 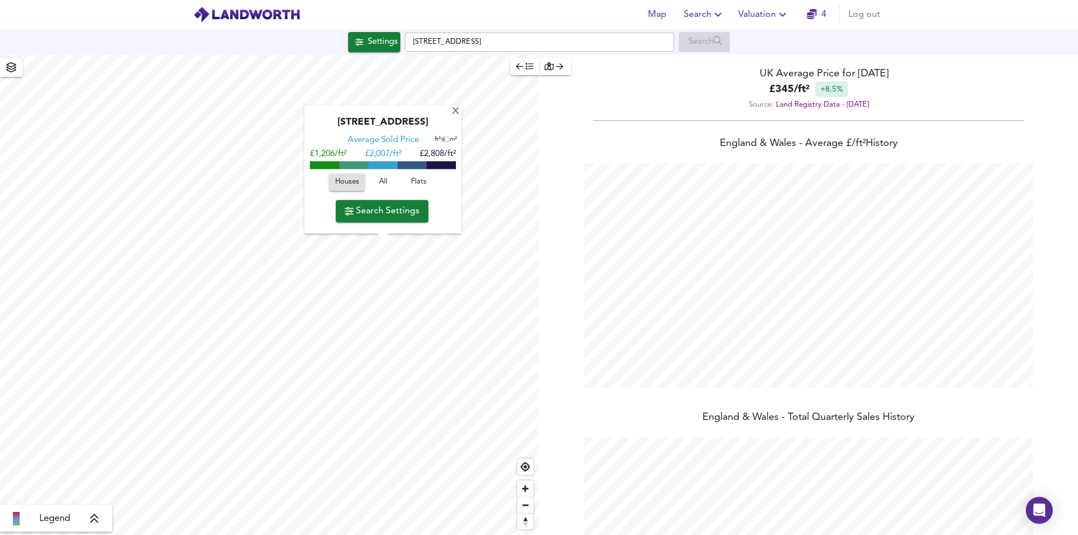 I want to click on button: Search, so click(x=704, y=15).